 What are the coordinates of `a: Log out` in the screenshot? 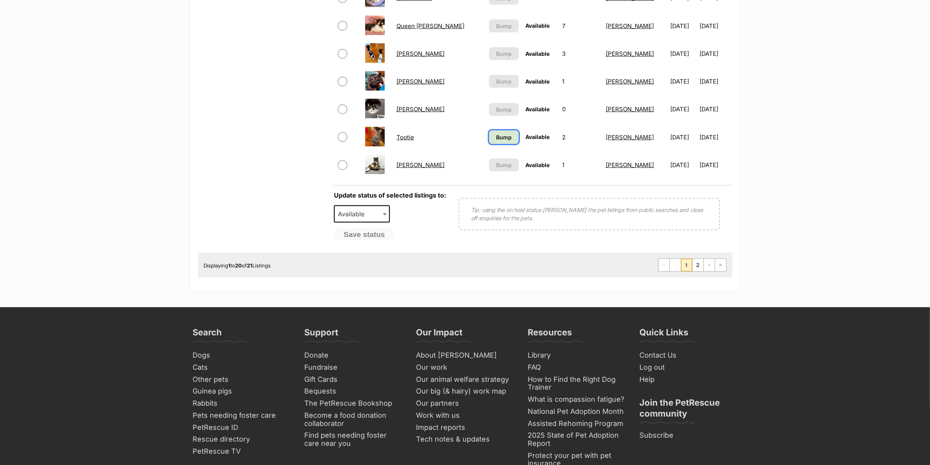 It's located at (689, 368).